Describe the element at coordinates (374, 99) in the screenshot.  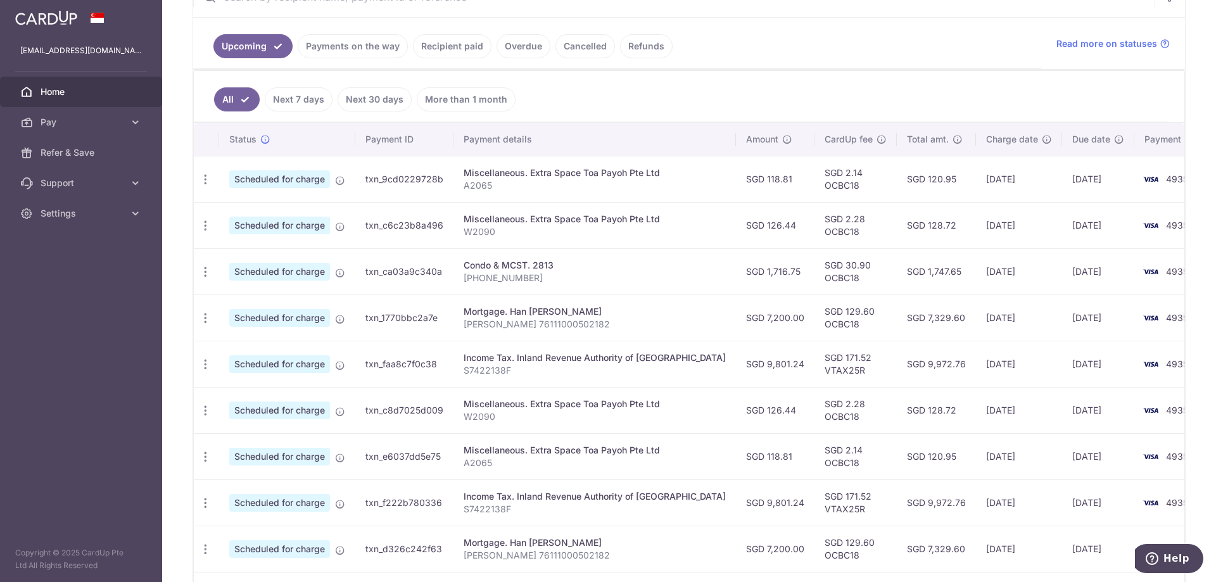
I see `a: Next 30 days` at that location.